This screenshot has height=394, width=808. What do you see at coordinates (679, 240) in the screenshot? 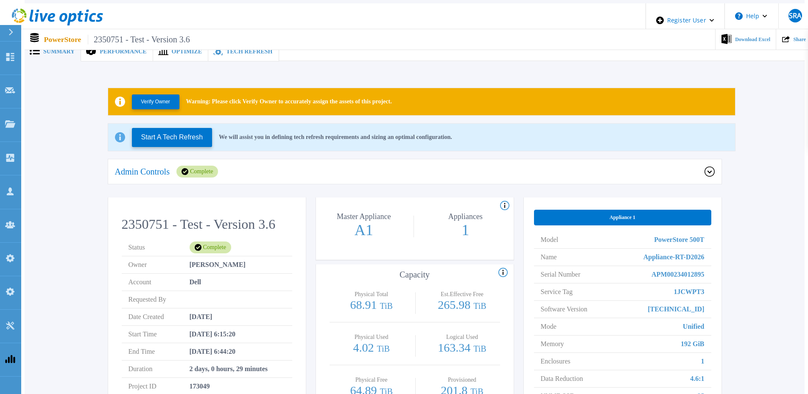
I see `span: PowerStore 500T` at bounding box center [679, 240].